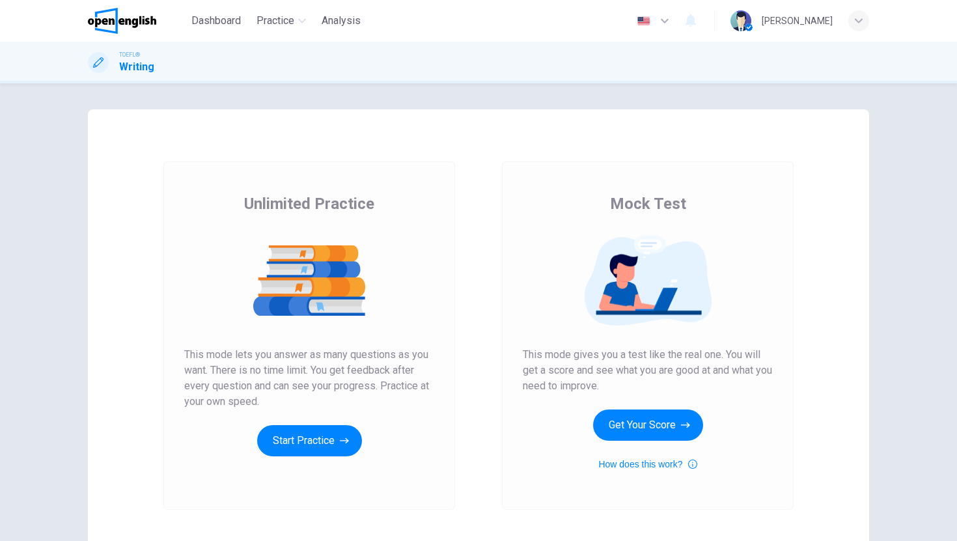 The width and height of the screenshot is (957, 541). What do you see at coordinates (341, 21) in the screenshot?
I see `button: Analysis` at bounding box center [341, 21].